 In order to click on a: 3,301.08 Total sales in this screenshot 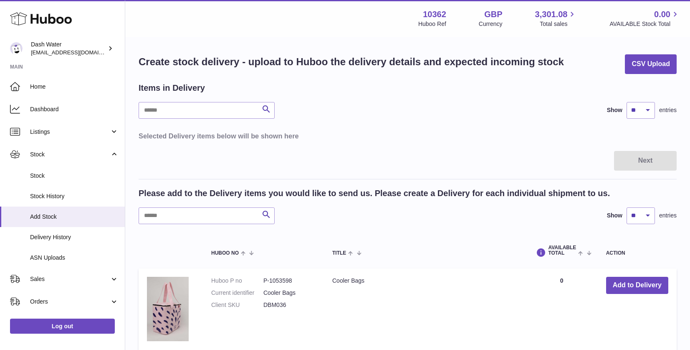, I will do `click(556, 18)`.